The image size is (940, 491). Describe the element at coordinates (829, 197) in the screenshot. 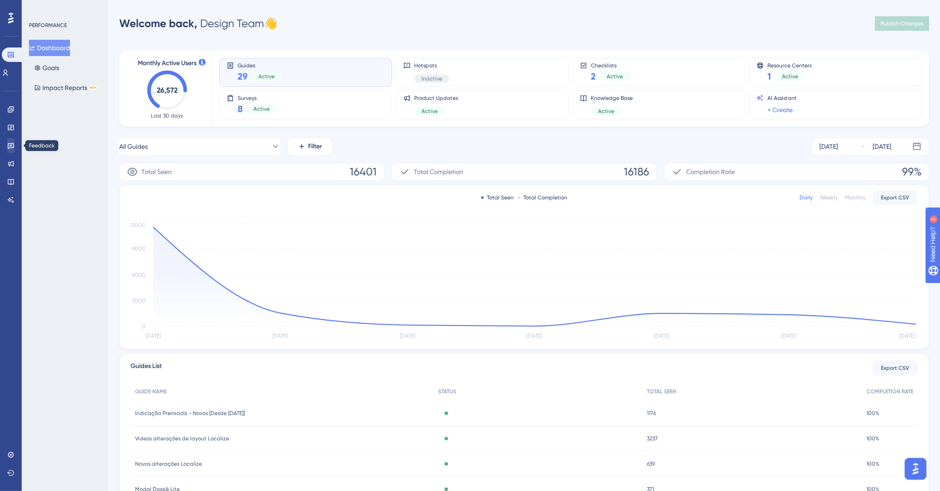

I see `div: Weekly` at that location.